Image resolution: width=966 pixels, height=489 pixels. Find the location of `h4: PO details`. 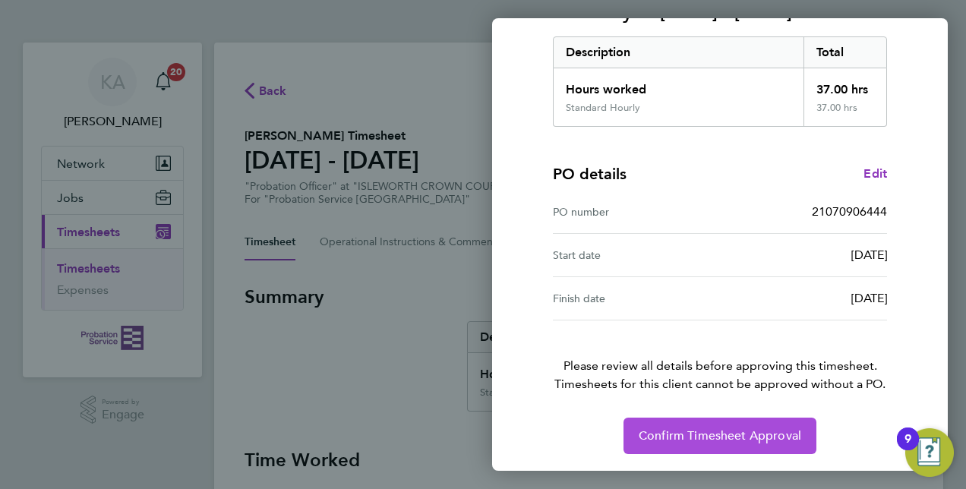

h4: PO details is located at coordinates (589, 174).